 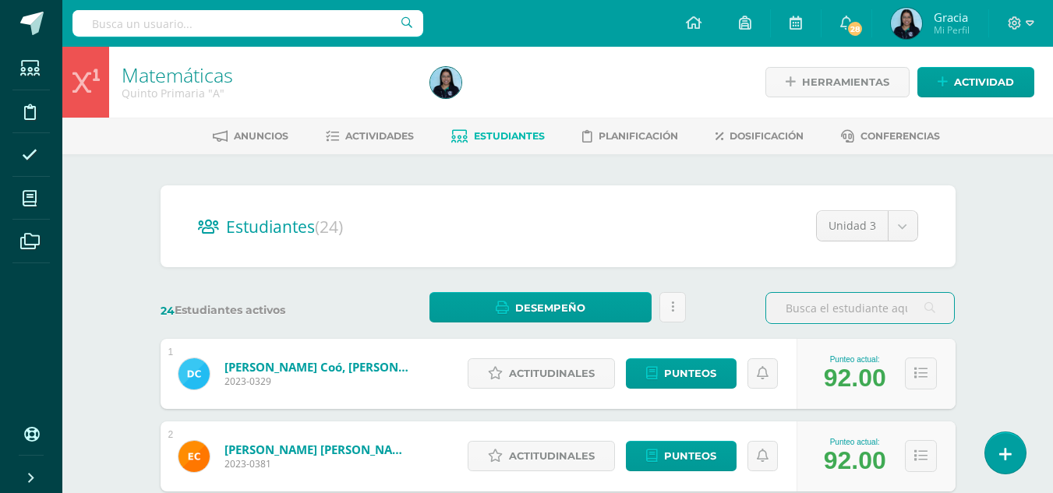 I want to click on a: Anuncios, so click(x=250, y=136).